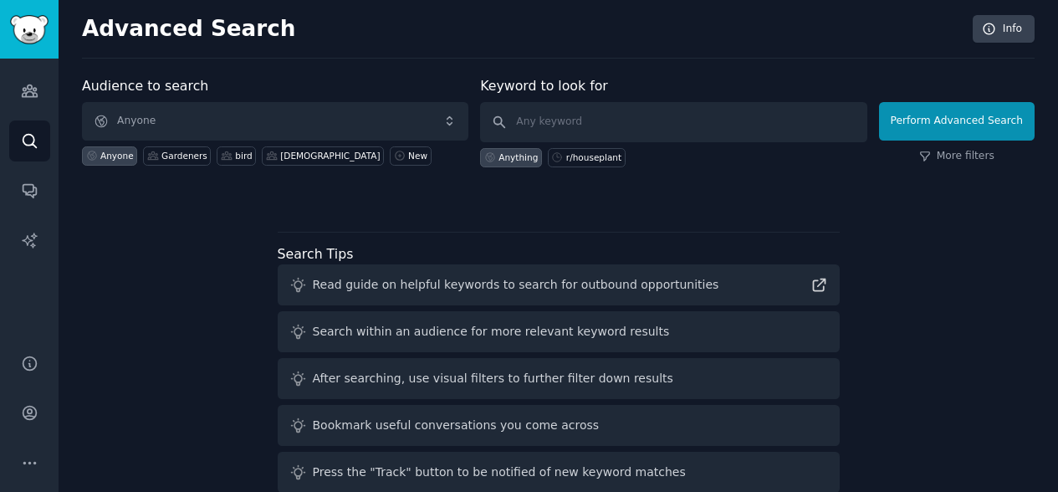 This screenshot has width=1058, height=492. I want to click on div: New, so click(417, 156).